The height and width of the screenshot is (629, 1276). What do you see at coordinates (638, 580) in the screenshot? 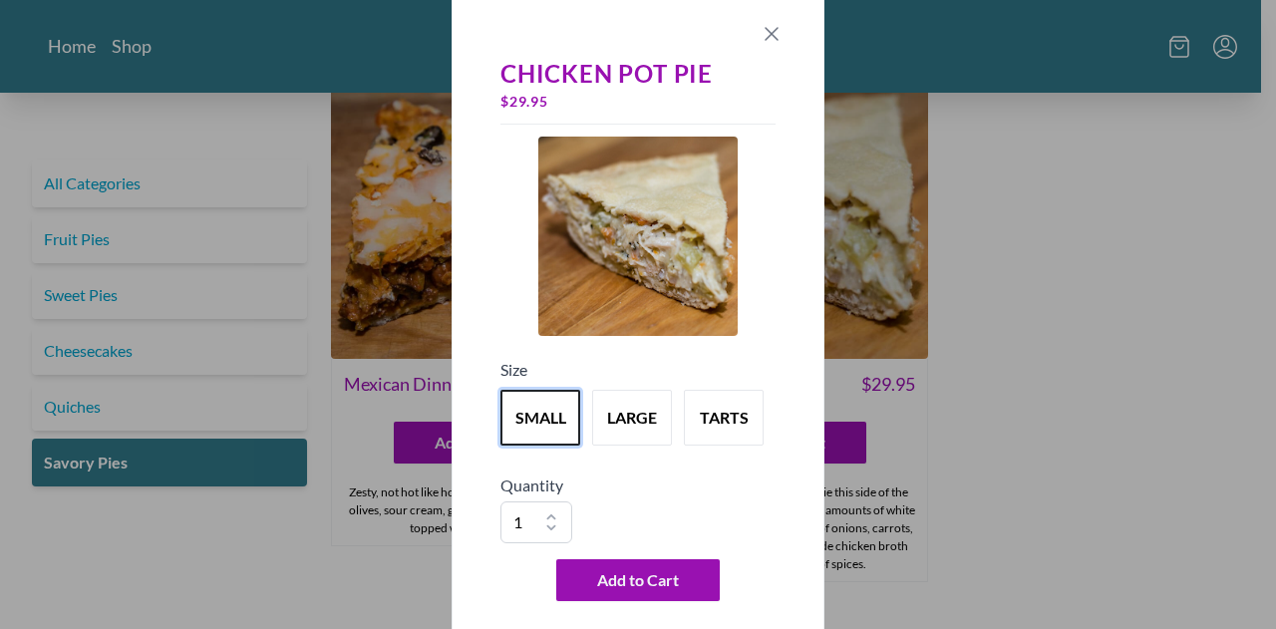
I see `span: Add to Cart` at bounding box center [638, 580].